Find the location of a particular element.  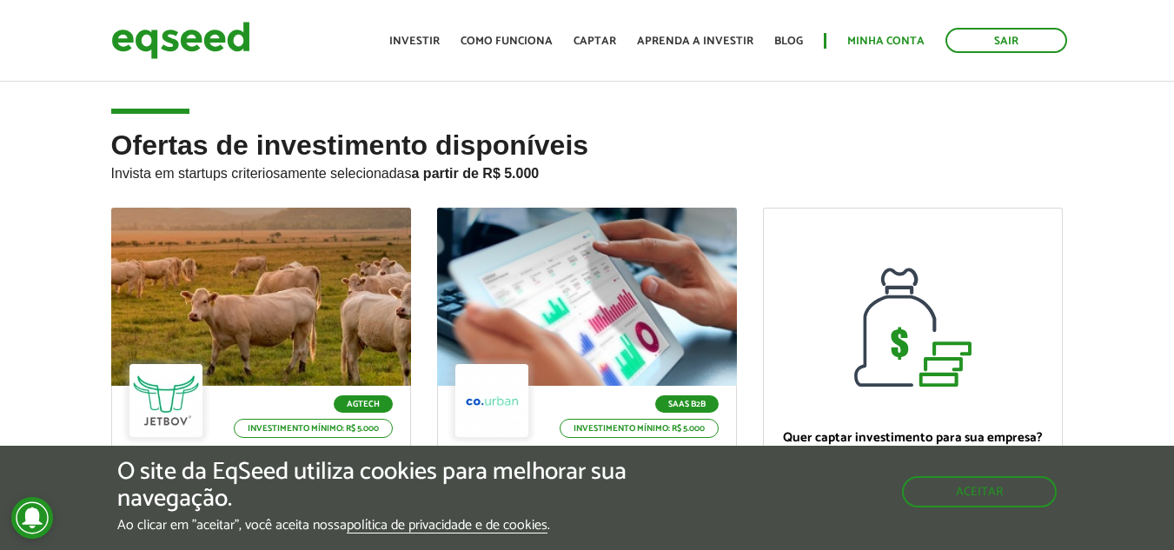

p: Quer captar investimento para sua empresa? is located at coordinates (912, 438).